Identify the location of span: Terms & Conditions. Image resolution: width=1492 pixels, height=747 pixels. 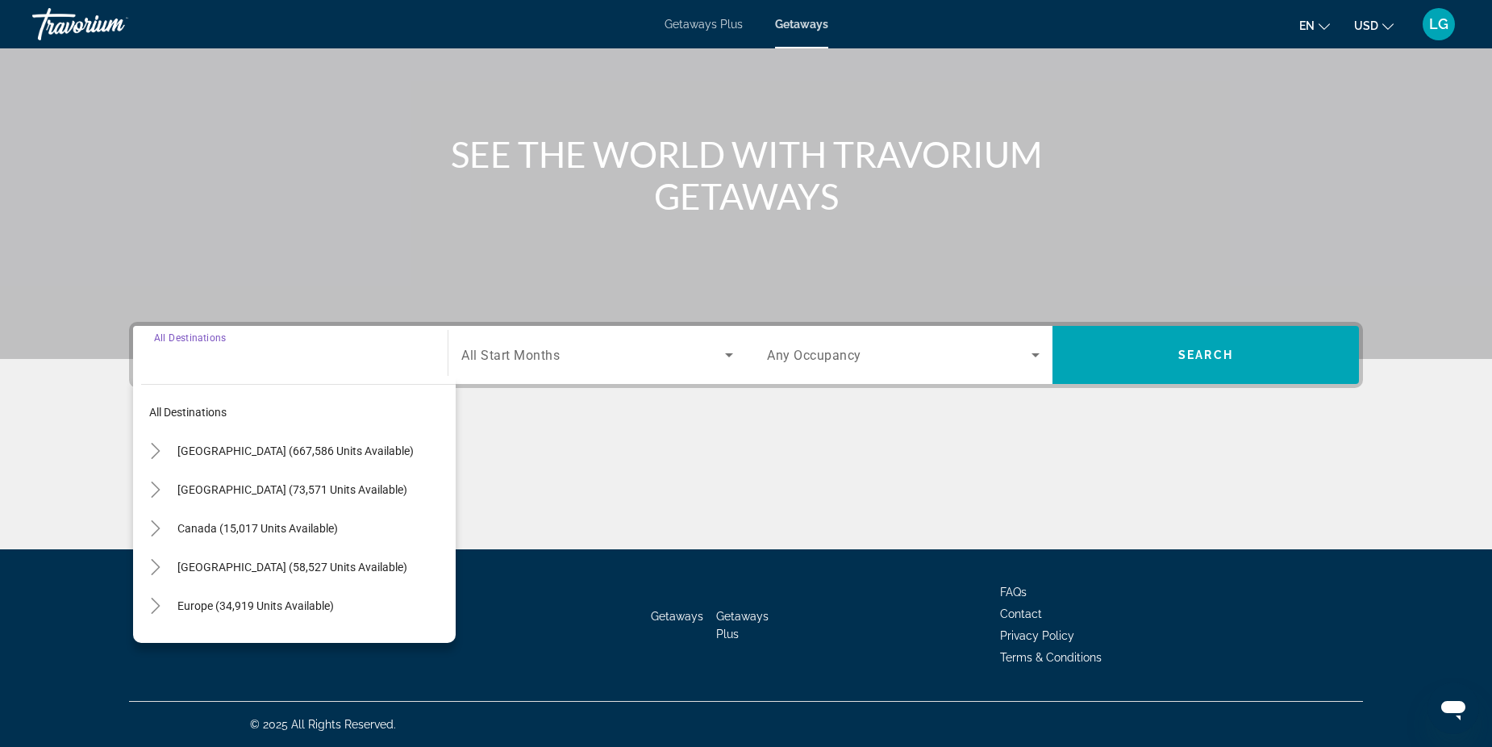
(1051, 657).